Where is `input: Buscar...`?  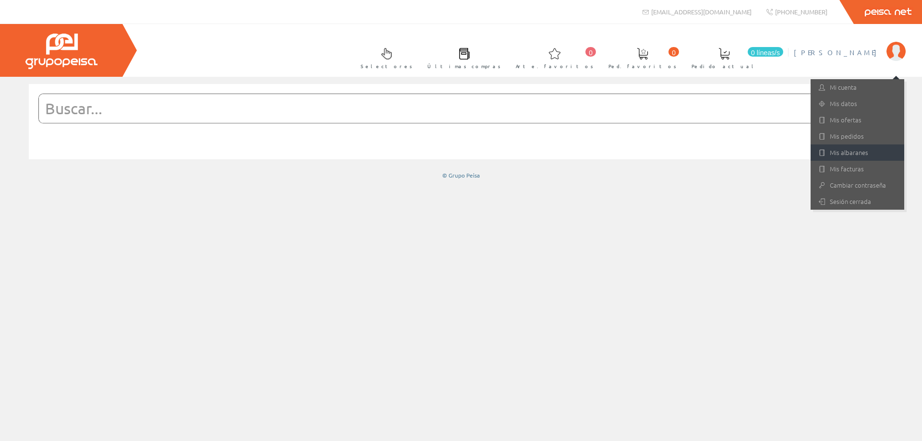
input: Buscar... is located at coordinates (449, 109).